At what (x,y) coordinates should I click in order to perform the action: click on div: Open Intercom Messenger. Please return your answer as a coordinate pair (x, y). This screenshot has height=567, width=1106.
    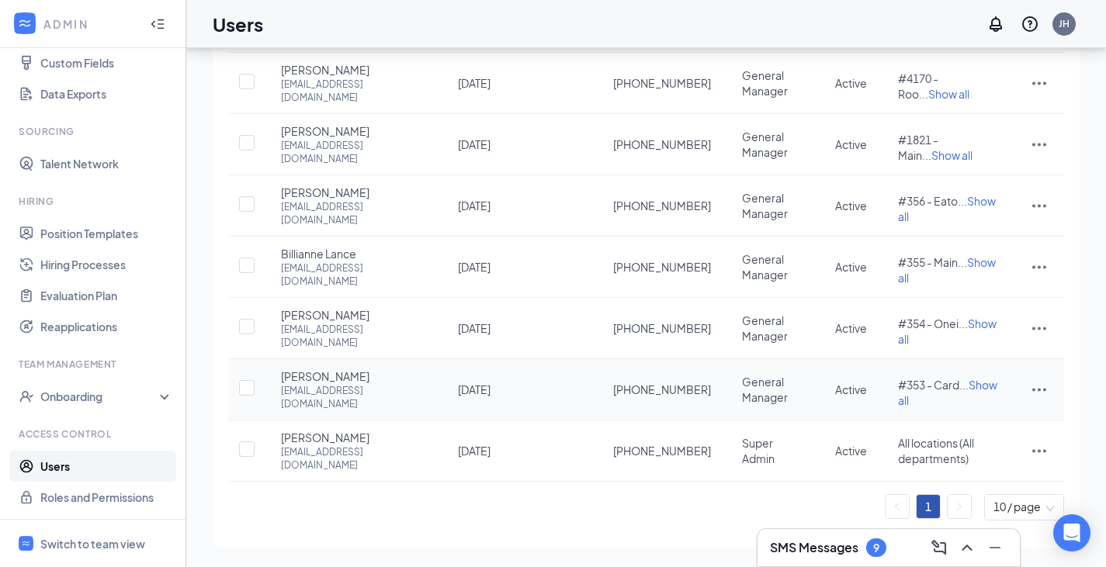
    Looking at the image, I should click on (1072, 533).